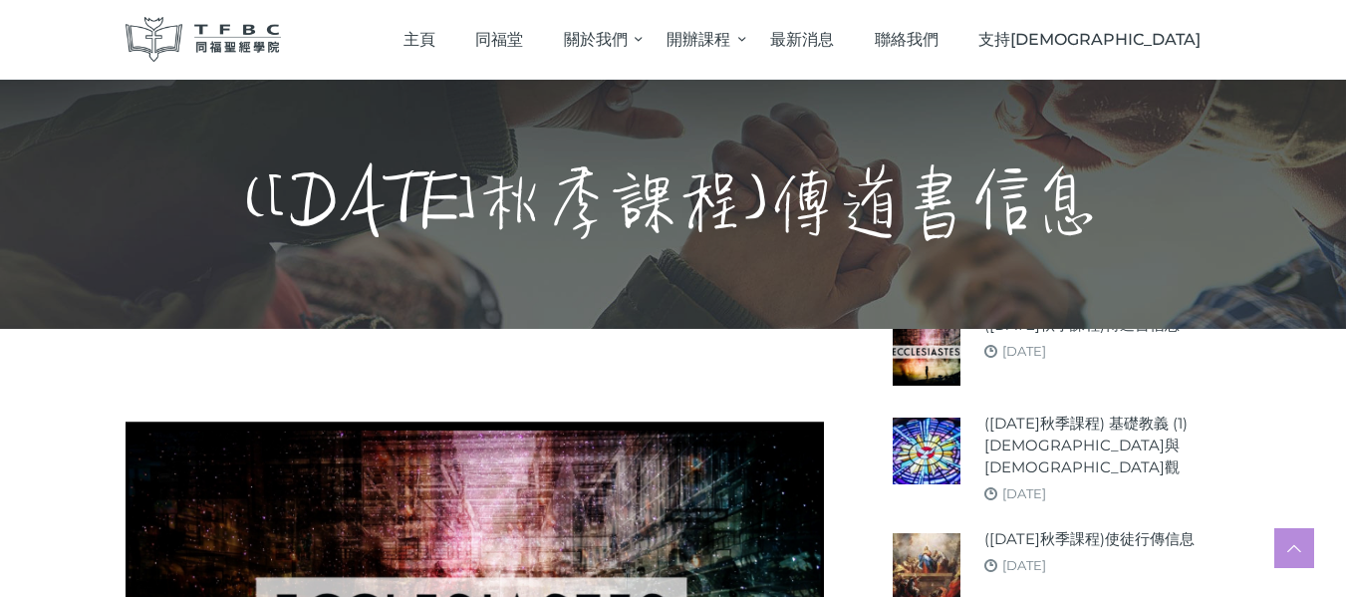 The image size is (1346, 597). I want to click on a: 主頁, so click(418, 39).